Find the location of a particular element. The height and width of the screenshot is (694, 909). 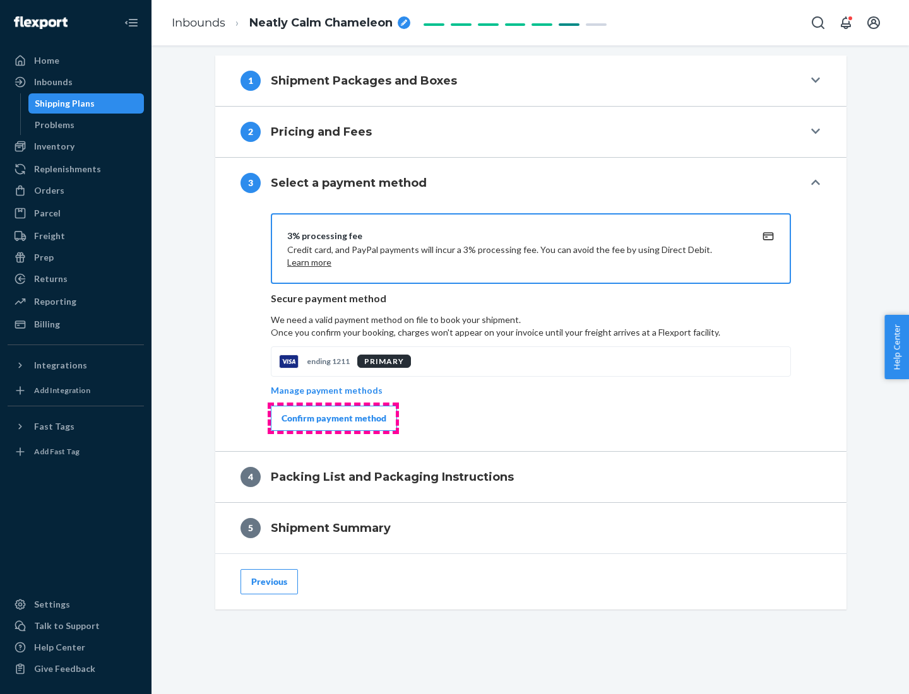

h4: Shipment Packages and Boxes is located at coordinates (364, 81).